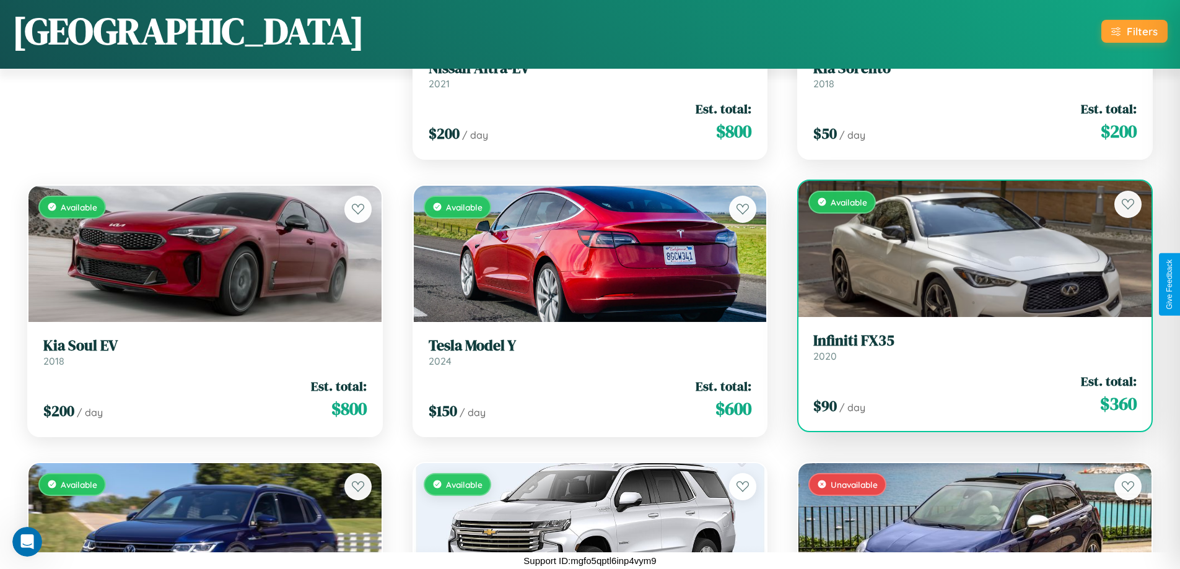 The height and width of the screenshot is (569, 1180). Describe the element at coordinates (205, 352) in the screenshot. I see `a: Kia Soul EV2018` at that location.